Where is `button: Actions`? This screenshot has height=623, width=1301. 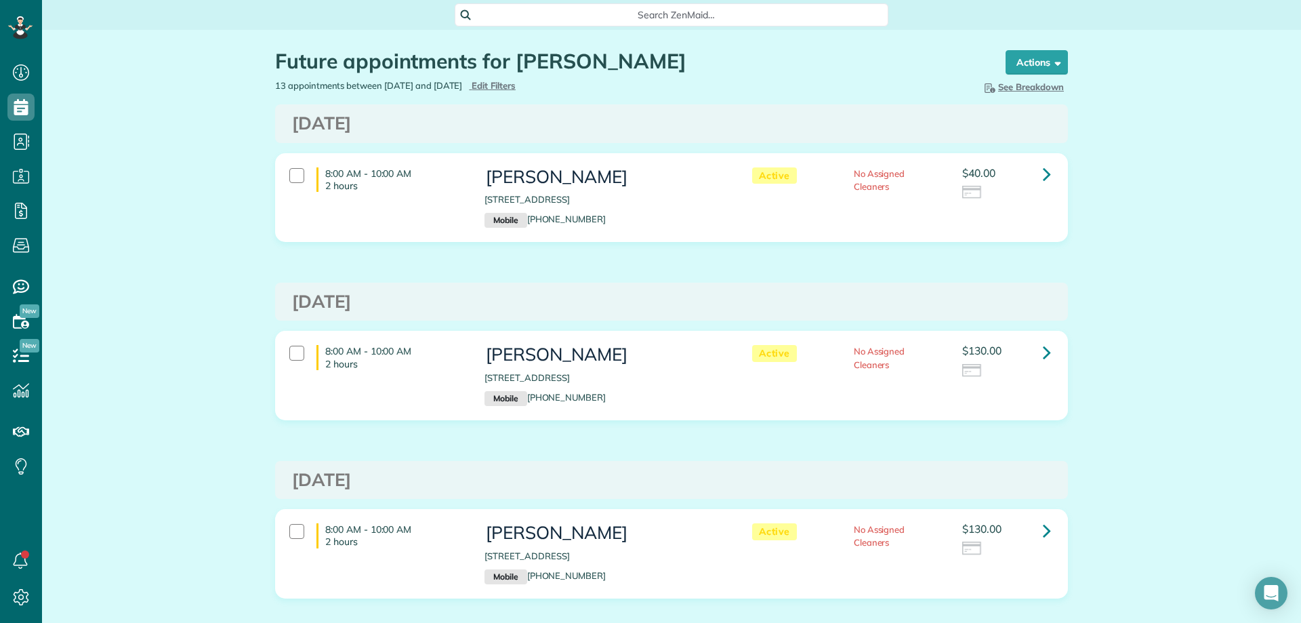
button: Actions is located at coordinates (1037, 62).